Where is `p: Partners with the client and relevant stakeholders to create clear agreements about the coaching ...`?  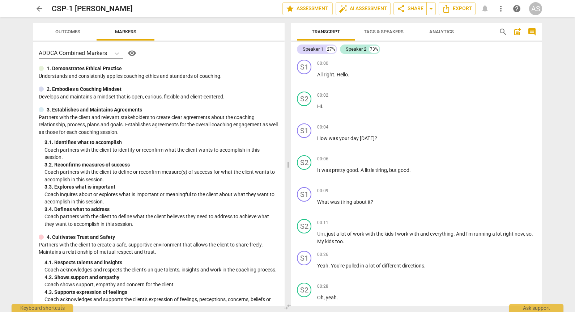 p: Partners with the client and relevant stakeholders to create clear agreements about the coaching ... is located at coordinates (159, 125).